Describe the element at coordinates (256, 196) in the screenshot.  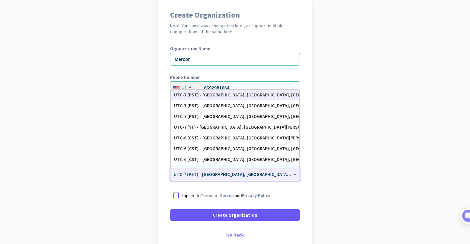
I see `a: Privacy Policy` at that location.